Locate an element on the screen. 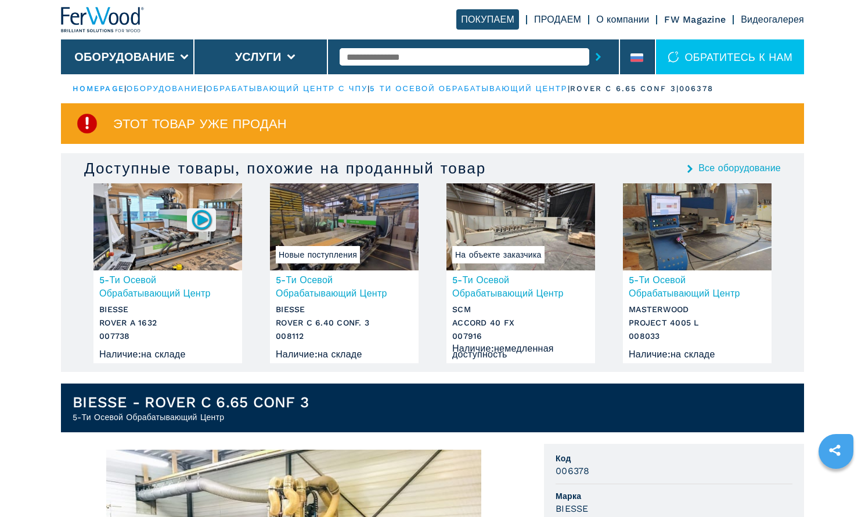 This screenshot has height=517, width=865. a: ПРОДАЕМ is located at coordinates (558, 19).